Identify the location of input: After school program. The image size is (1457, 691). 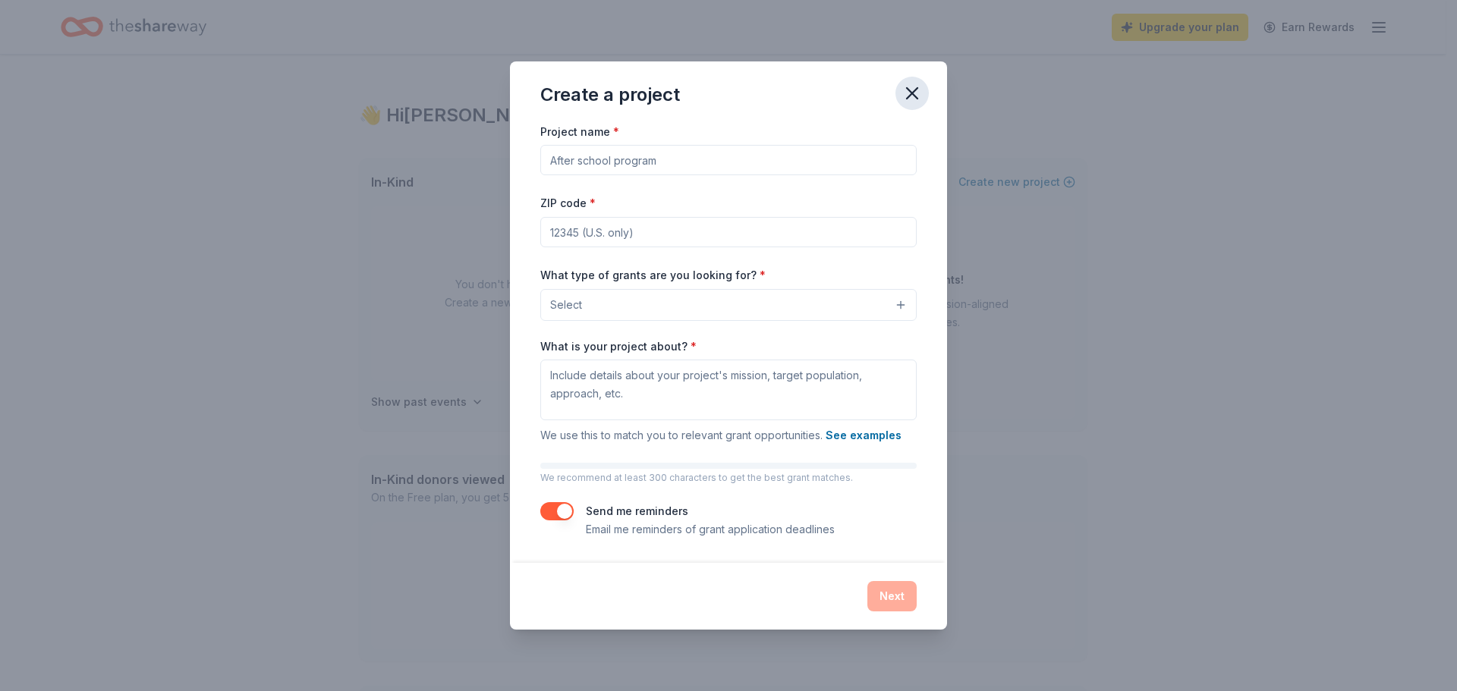
(728, 160).